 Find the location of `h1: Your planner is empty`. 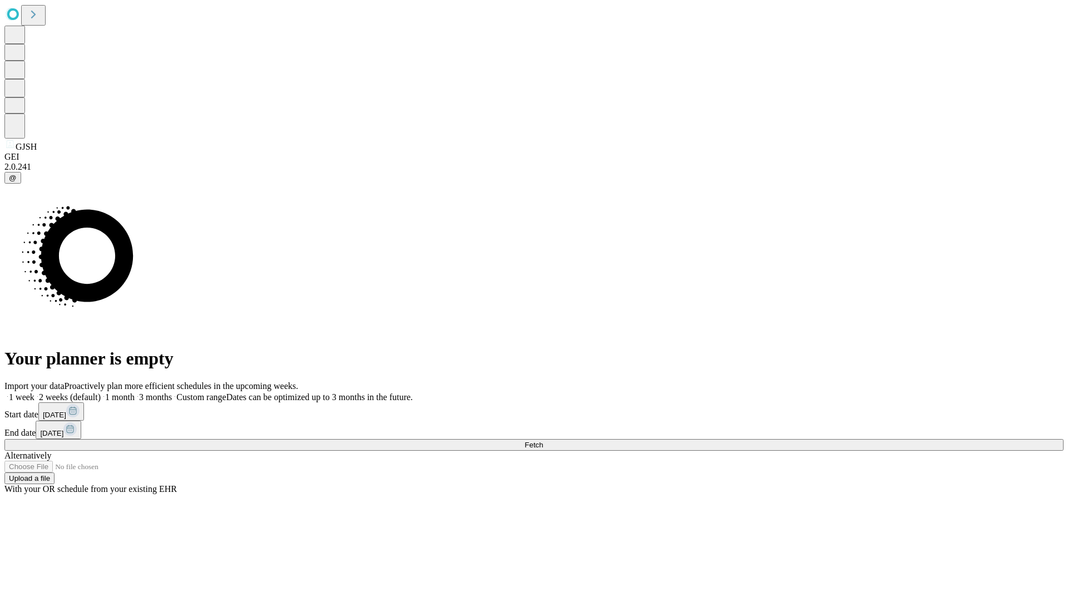

h1: Your planner is empty is located at coordinates (534, 358).